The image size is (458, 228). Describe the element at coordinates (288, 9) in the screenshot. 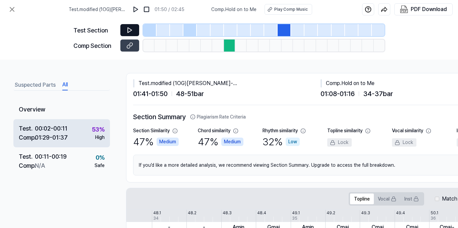

I see `a: Play Comp Music` at that location.